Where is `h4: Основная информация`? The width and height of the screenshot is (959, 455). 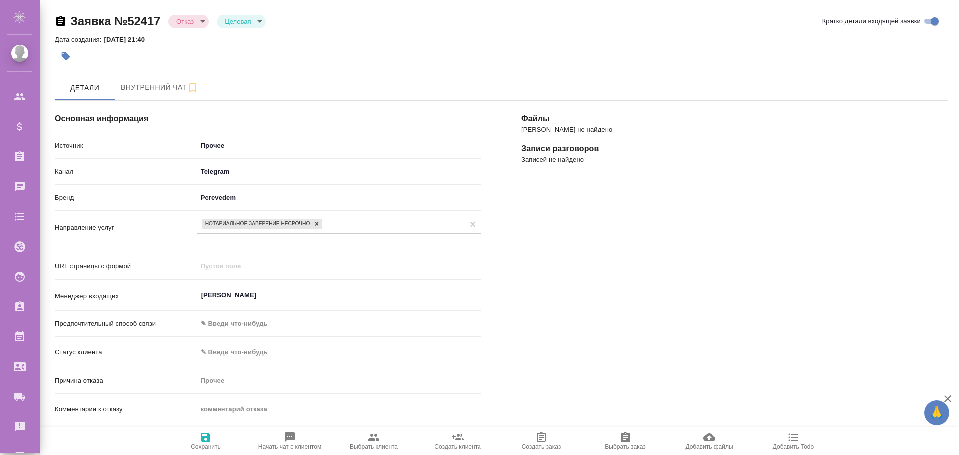
h4: Основная информация is located at coordinates (268, 119).